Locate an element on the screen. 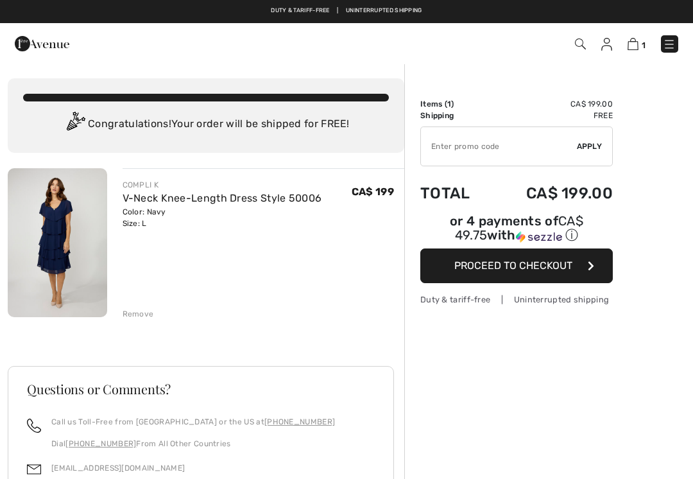 This screenshot has width=693, height=479. button: Proceed to Checkout is located at coordinates (516, 266).